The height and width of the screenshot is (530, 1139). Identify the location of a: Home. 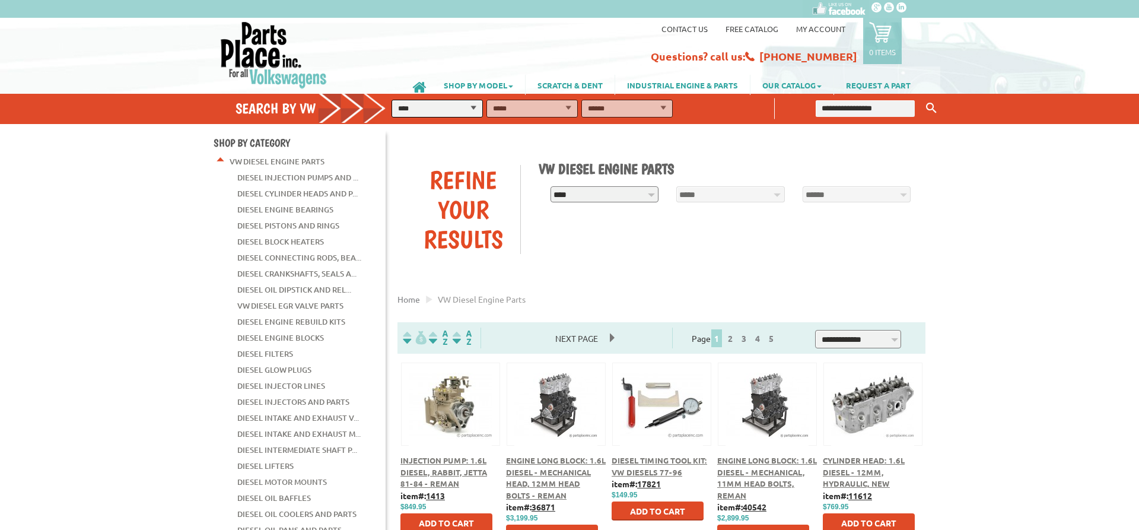
(409, 299).